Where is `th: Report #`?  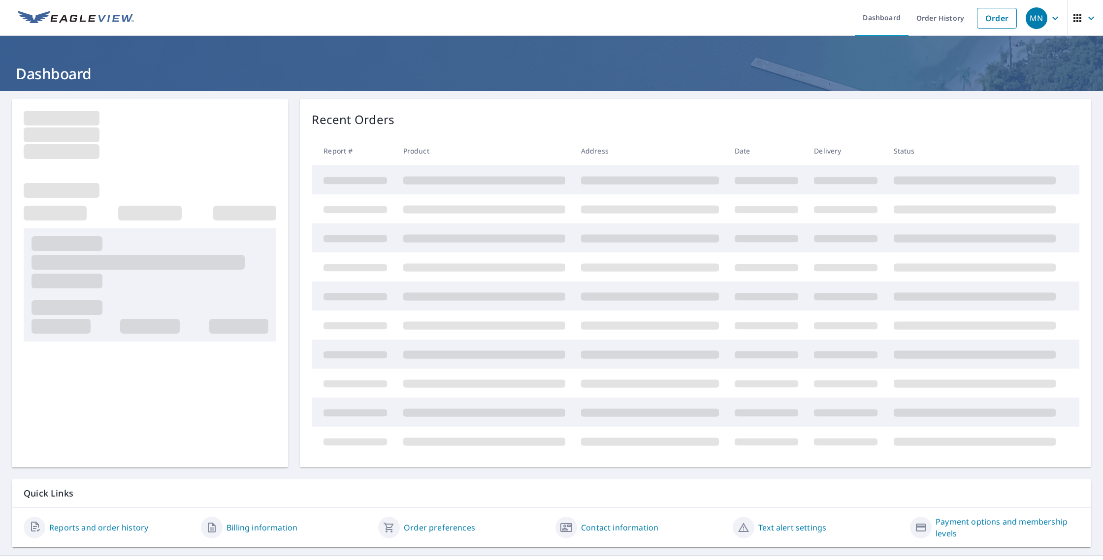 th: Report # is located at coordinates (353, 151).